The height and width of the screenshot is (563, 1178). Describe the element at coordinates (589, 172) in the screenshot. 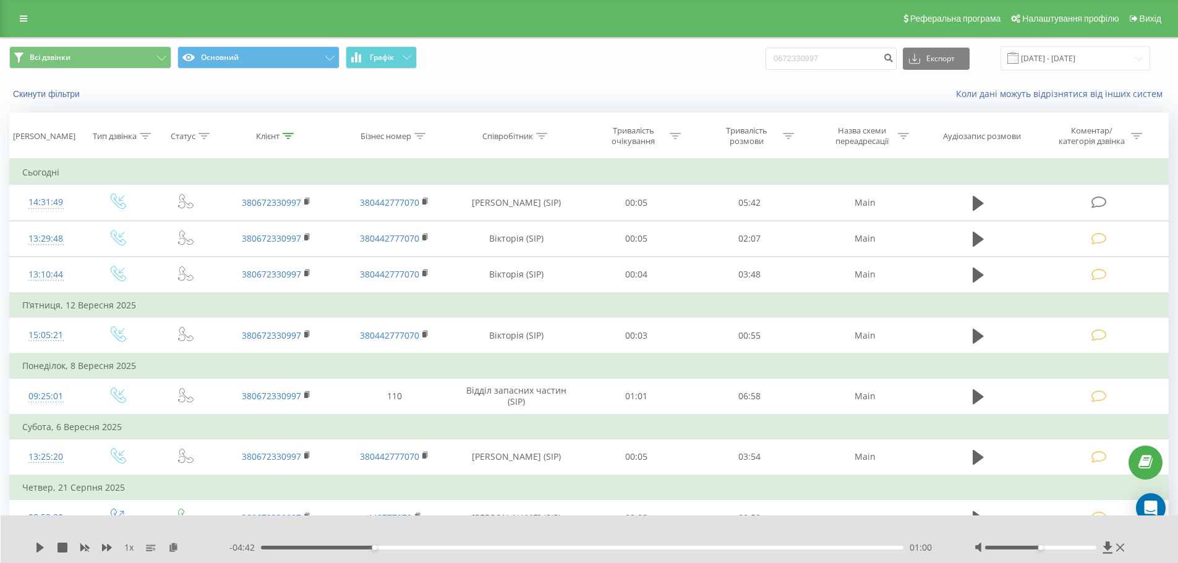

I see `td: Сьогодні` at that location.